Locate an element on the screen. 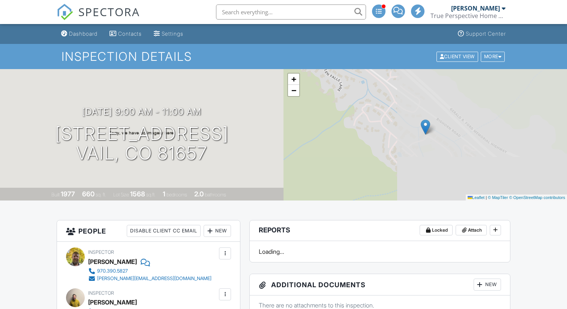 This screenshot has height=309, width=567. img: Marker is located at coordinates (426, 127).